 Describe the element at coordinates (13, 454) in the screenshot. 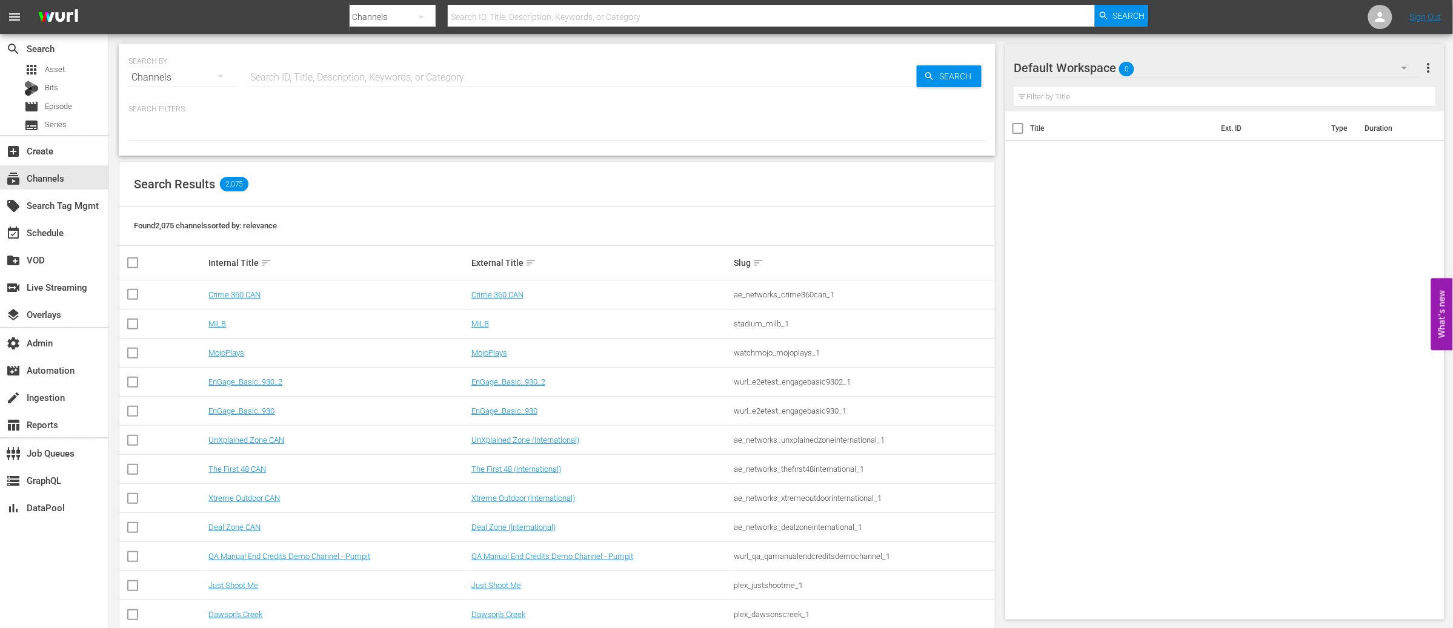

I see `span: Job Queues` at that location.